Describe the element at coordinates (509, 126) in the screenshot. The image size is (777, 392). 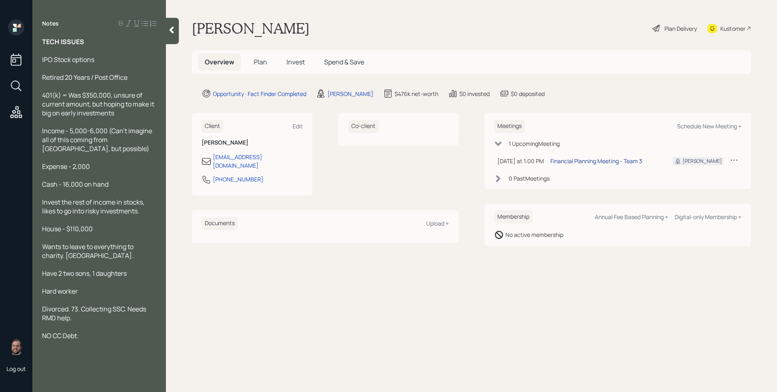
I see `h6: Meetings` at that location.